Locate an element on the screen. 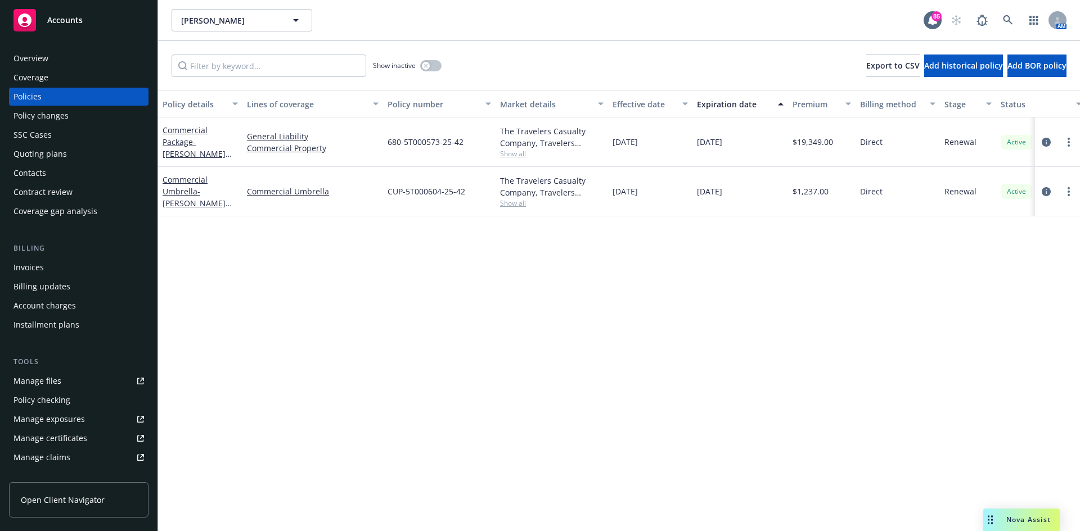  div: Policy checking is located at coordinates (42, 400).